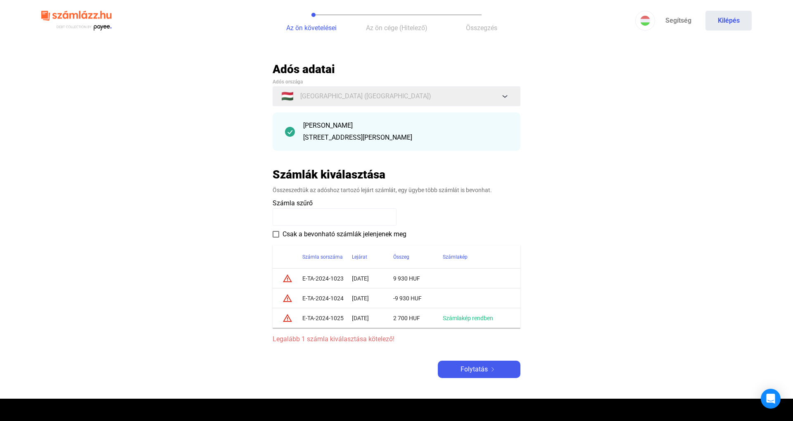  Describe the element at coordinates (678, 21) in the screenshot. I see `a: Segítség` at that location.